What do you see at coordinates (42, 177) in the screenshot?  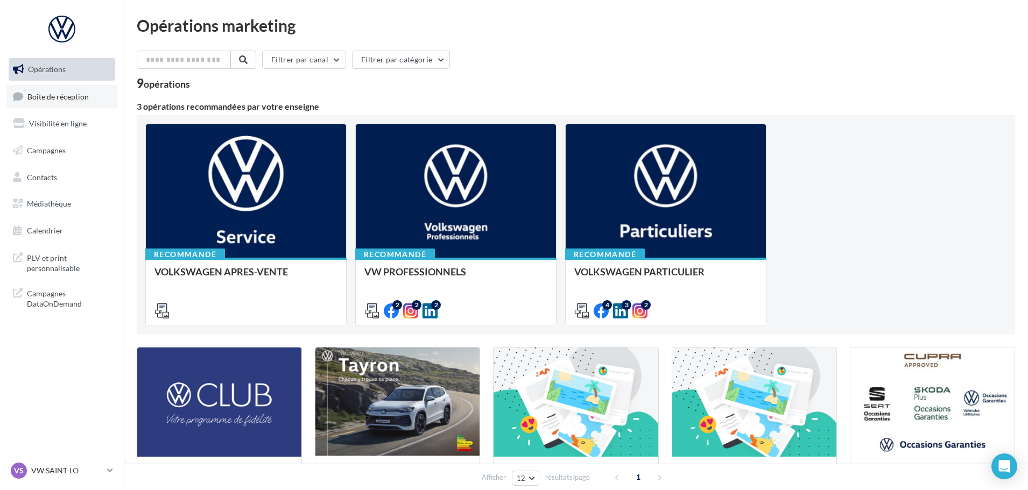 I see `span: Contacts` at bounding box center [42, 177].